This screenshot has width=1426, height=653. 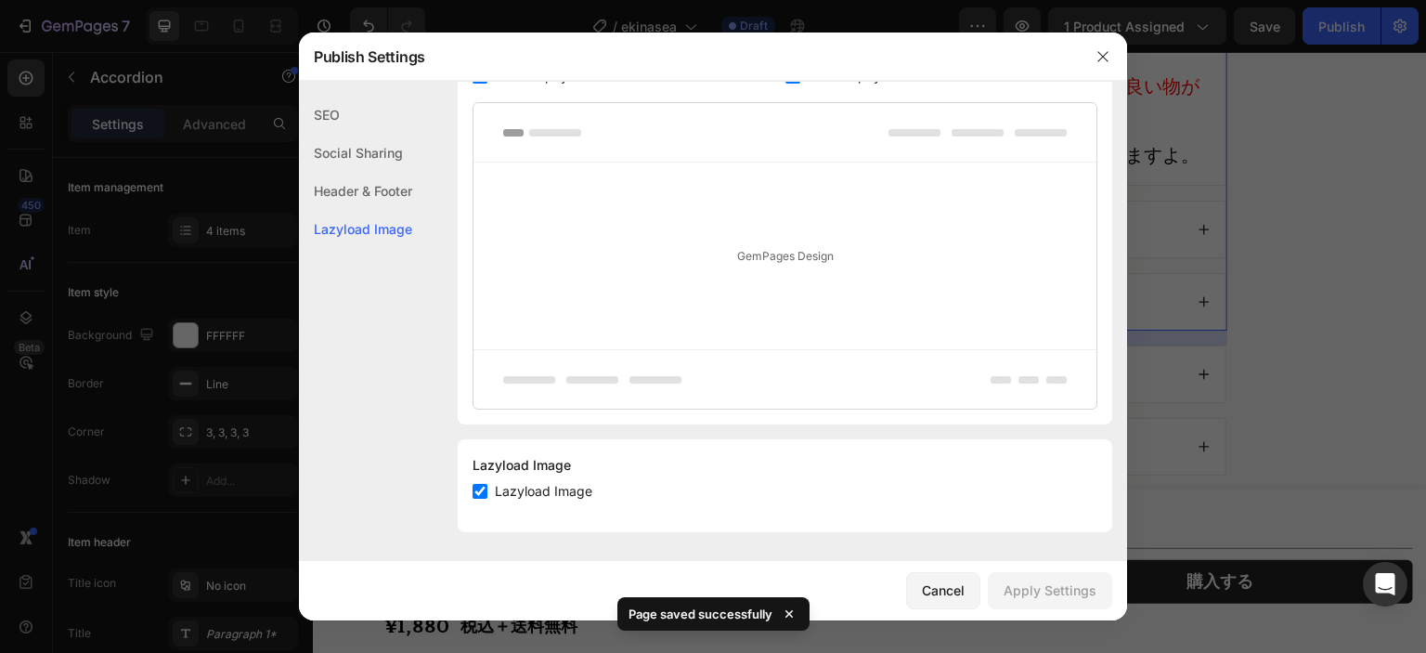 What do you see at coordinates (389, 248) in the screenshot?
I see `strong: お支払い方法について教えて下さい。` at bounding box center [389, 248].